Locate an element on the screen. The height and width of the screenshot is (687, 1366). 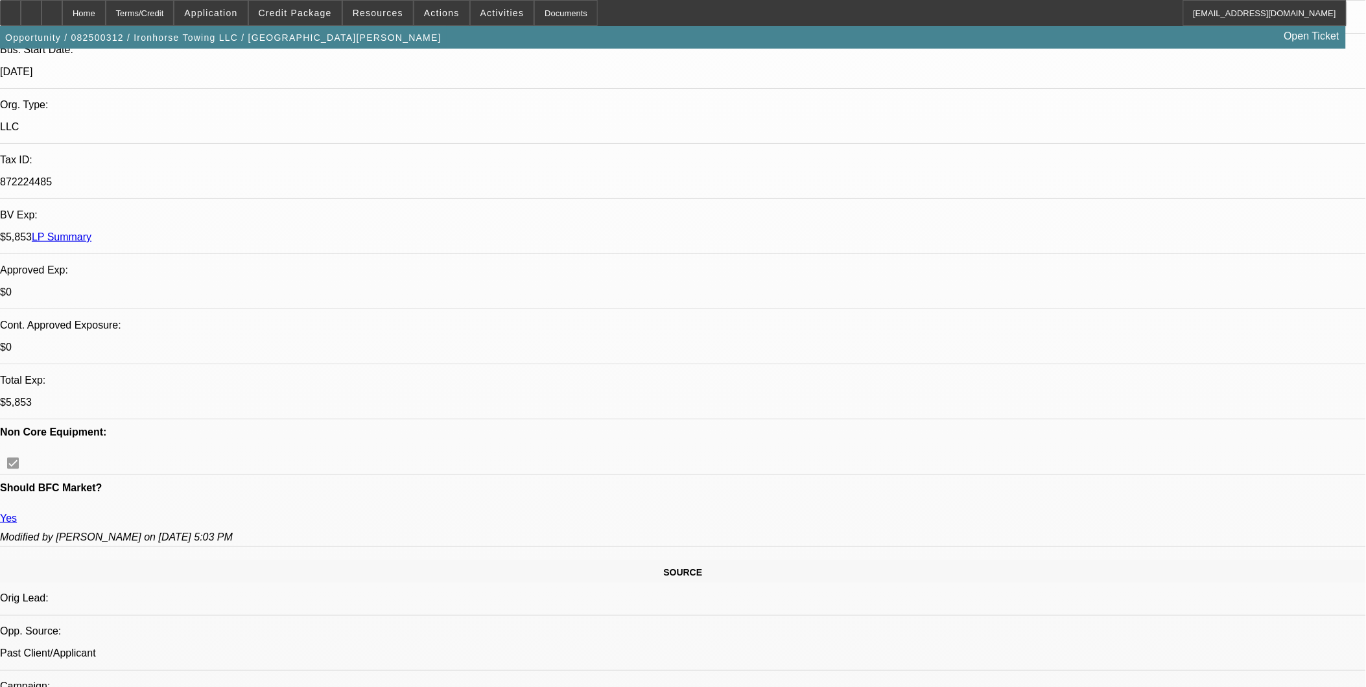
span: Activities is located at coordinates (502, 13).